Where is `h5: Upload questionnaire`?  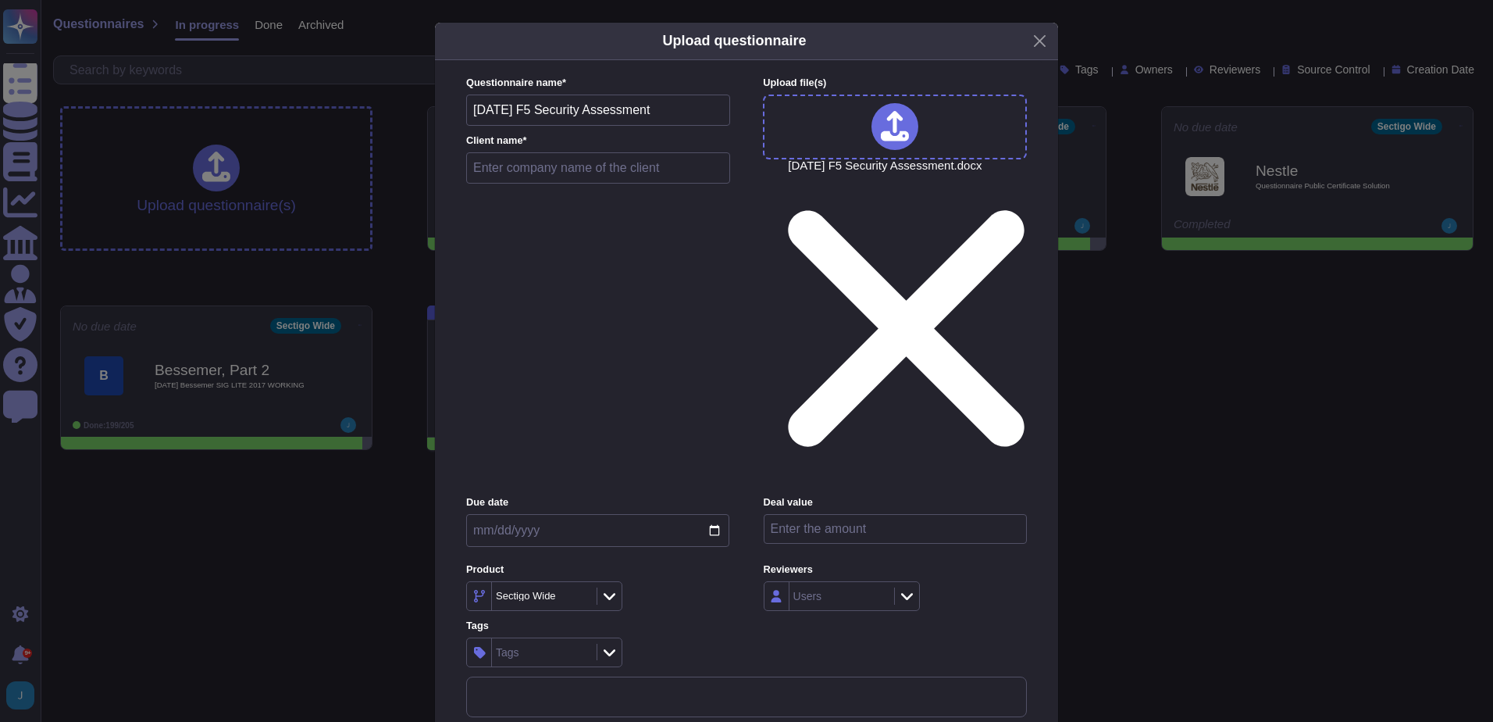 h5: Upload questionnaire is located at coordinates (734, 41).